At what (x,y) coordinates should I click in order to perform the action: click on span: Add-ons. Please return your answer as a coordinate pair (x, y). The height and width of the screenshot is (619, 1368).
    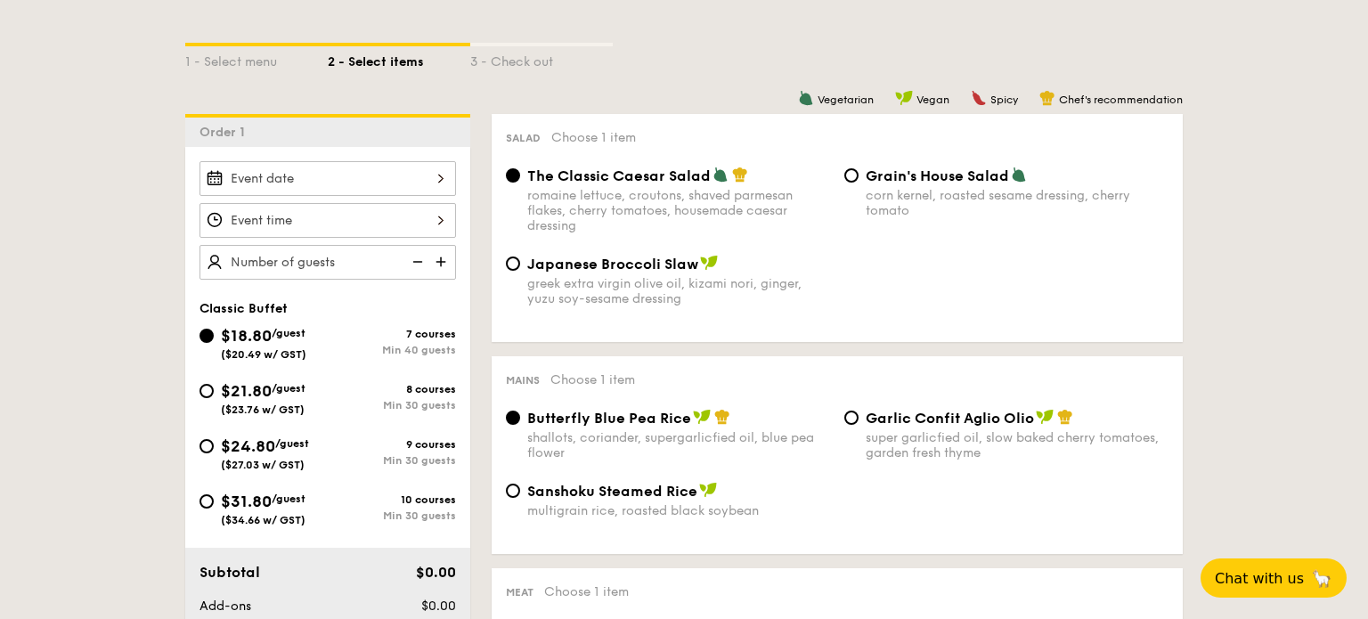
    Looking at the image, I should click on (225, 605).